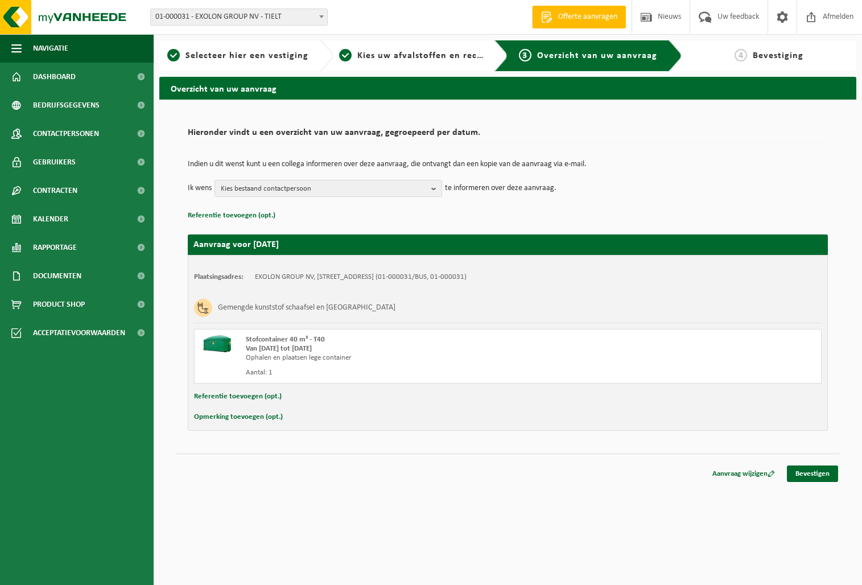 This screenshot has width=862, height=585. What do you see at coordinates (200, 188) in the screenshot?
I see `p: Ik wens` at bounding box center [200, 188].